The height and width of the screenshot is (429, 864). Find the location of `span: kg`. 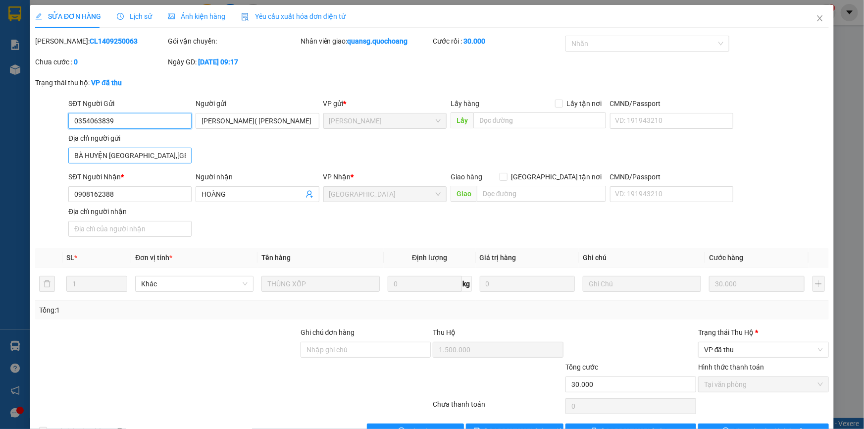

span: kg is located at coordinates (467, 284).